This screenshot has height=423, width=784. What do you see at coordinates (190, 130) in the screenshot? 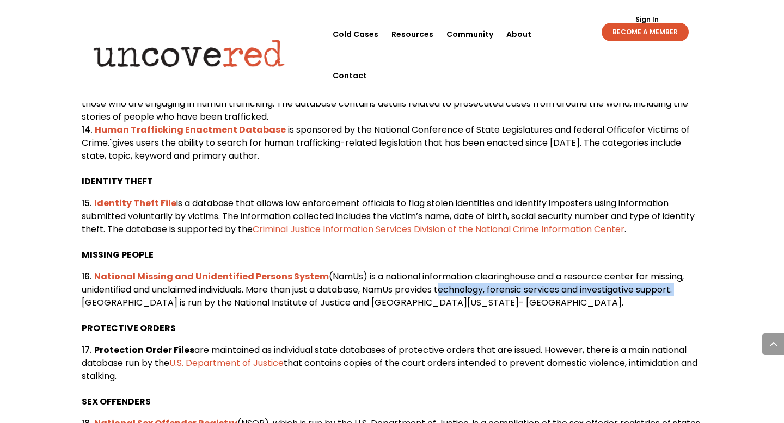
I see `a: Human Trafficking Enactment Database` at bounding box center [190, 130].